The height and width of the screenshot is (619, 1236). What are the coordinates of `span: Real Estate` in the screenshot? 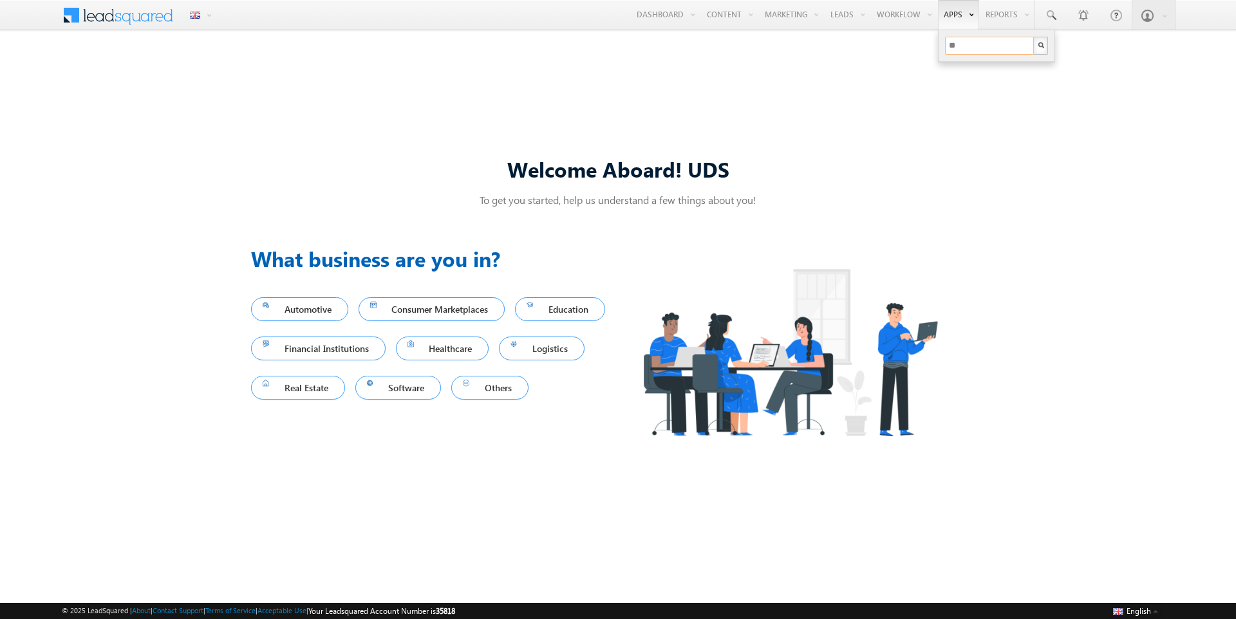 It's located at (298, 387).